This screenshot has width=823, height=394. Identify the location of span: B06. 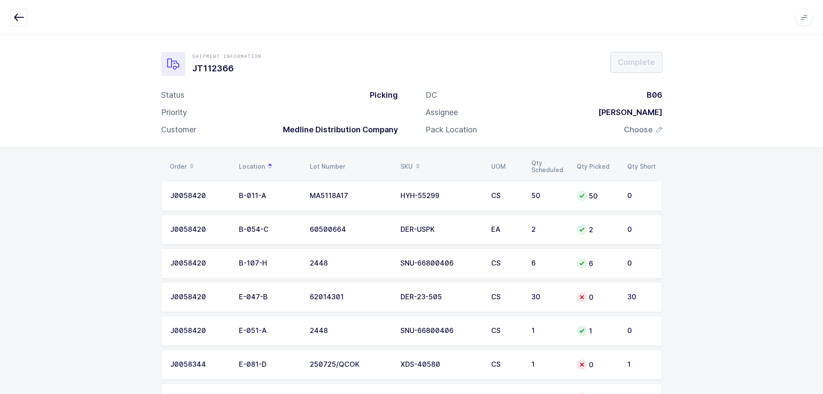
(655, 95).